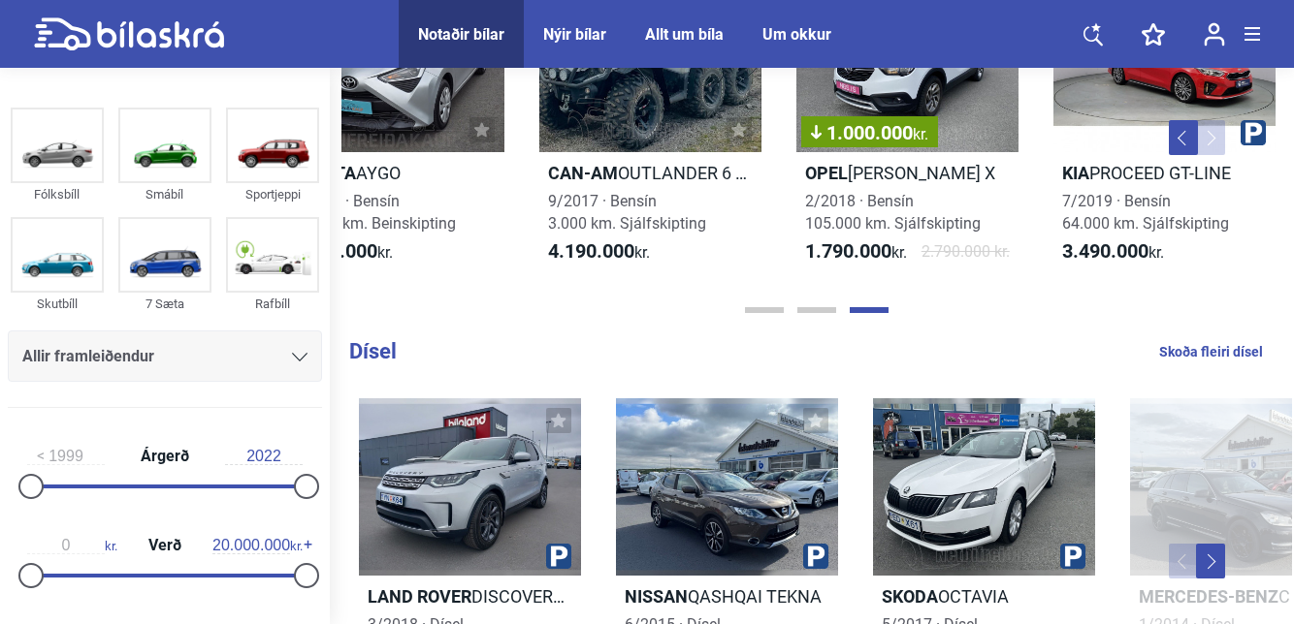 Image resolution: width=1294 pixels, height=624 pixels. I want to click on h2: AYGO, so click(393, 173).